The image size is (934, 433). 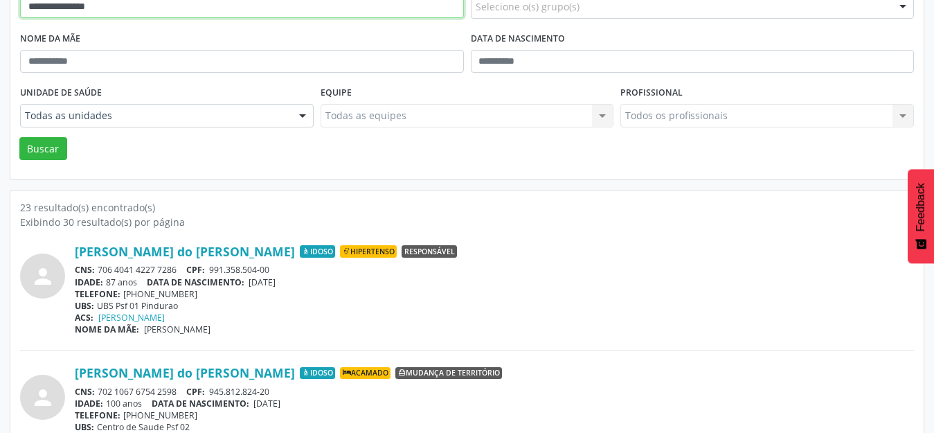 I want to click on span: Responsável, so click(x=429, y=251).